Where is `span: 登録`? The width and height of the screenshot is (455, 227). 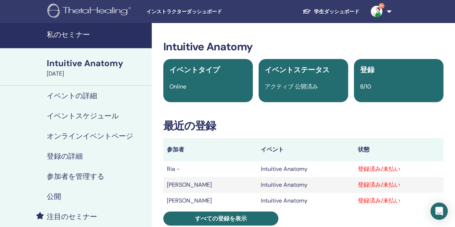 span: 登録 is located at coordinates (367, 70).